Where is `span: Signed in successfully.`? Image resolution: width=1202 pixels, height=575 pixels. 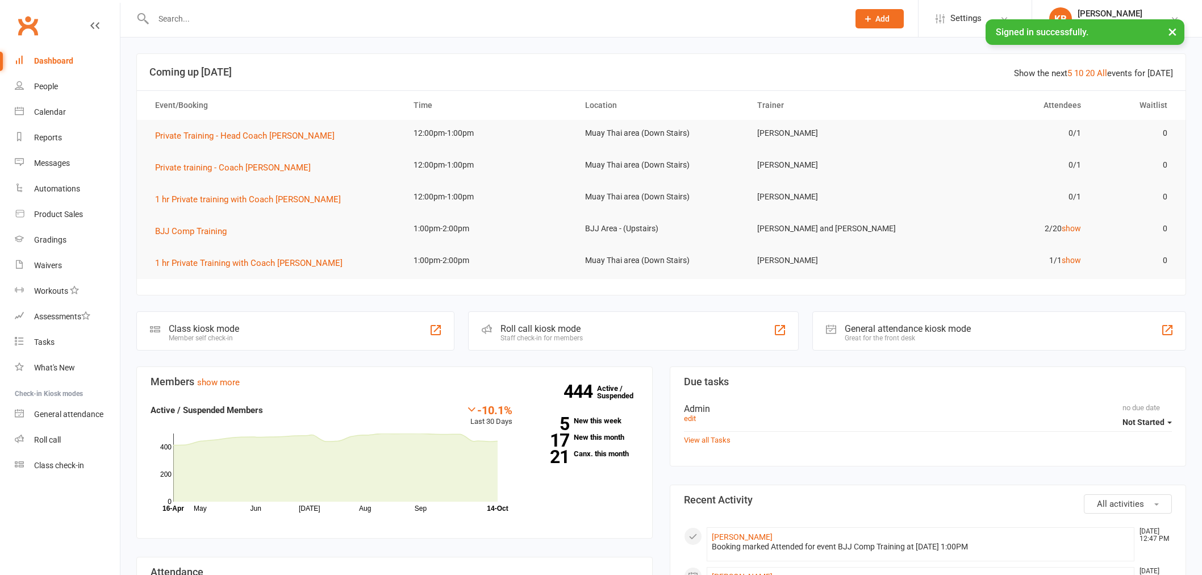 span: Signed in successfully. is located at coordinates (1042, 32).